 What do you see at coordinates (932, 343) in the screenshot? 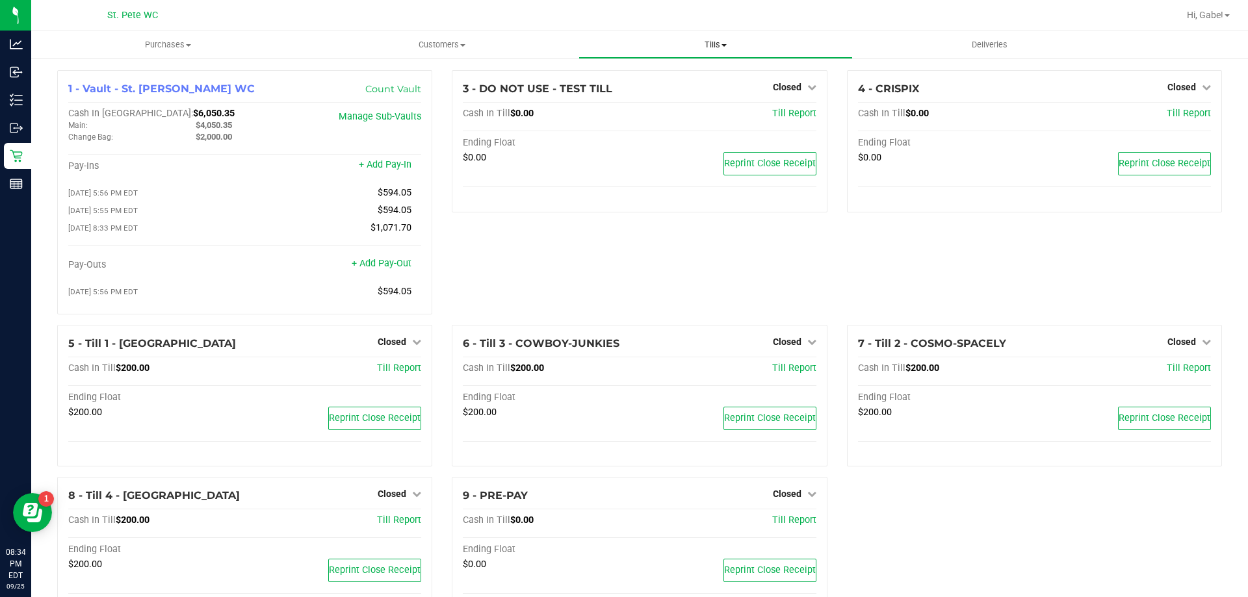
I see `span: 7 - Till 2 - COSMO-SPACELY` at bounding box center [932, 343].